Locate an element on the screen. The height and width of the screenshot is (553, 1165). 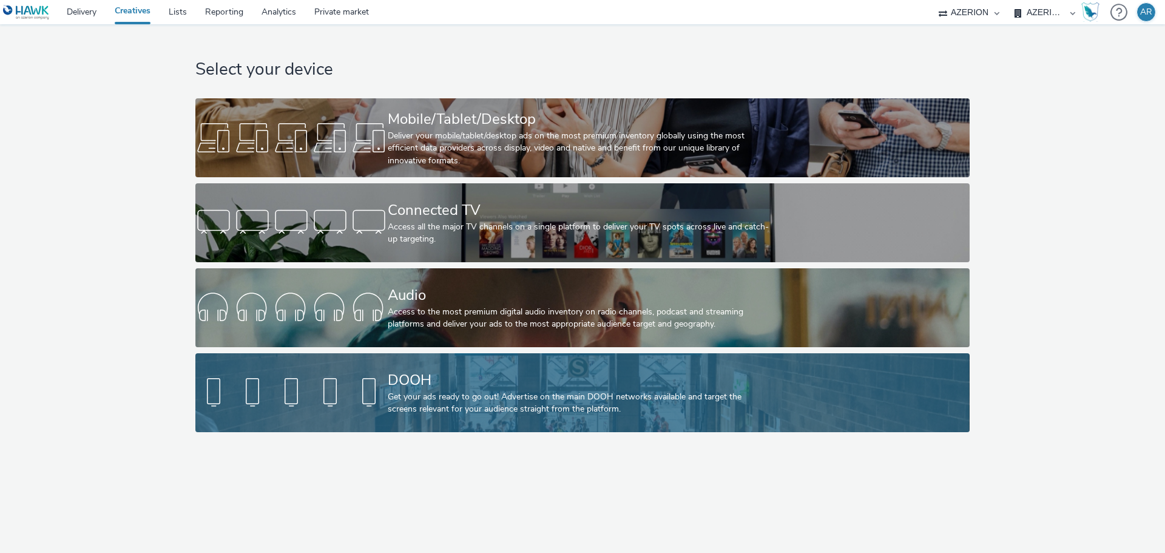
img: Hawk Academy is located at coordinates (1090, 12).